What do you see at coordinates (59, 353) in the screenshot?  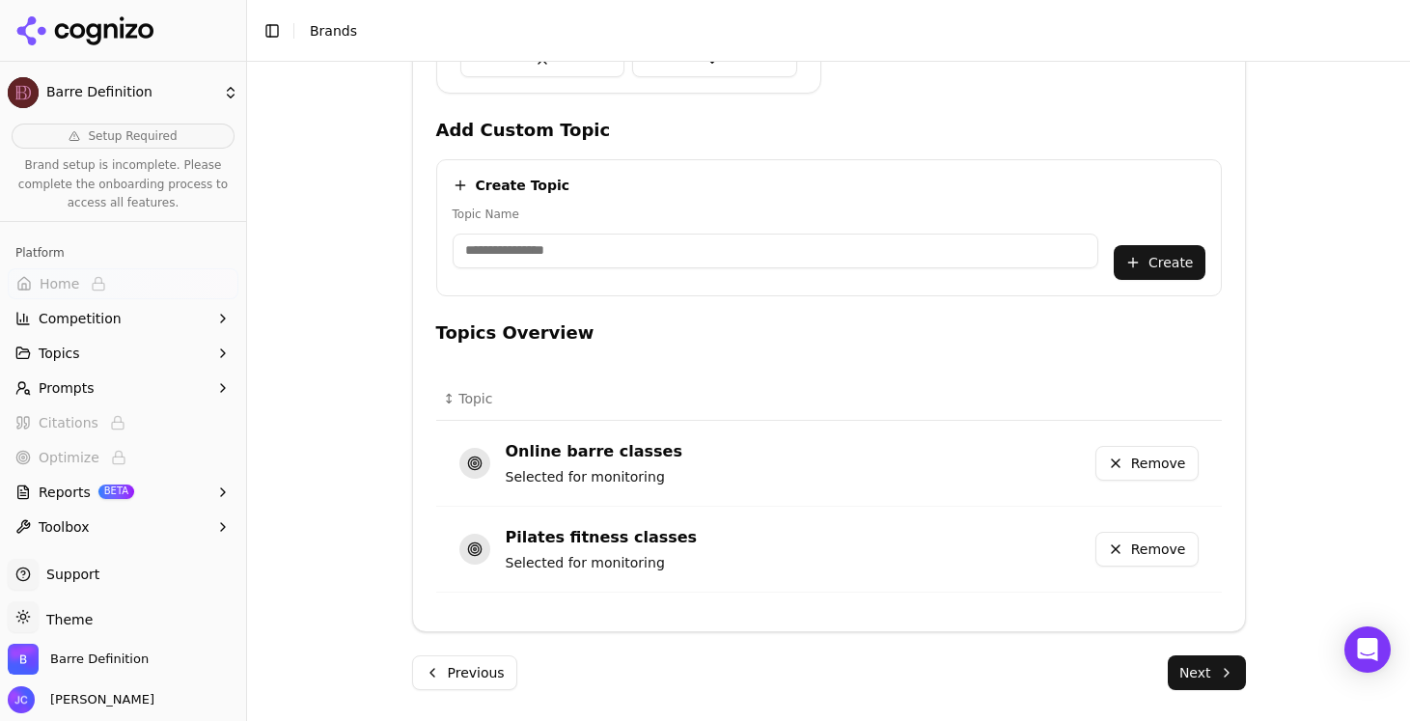 I see `span: Topics` at bounding box center [59, 353].